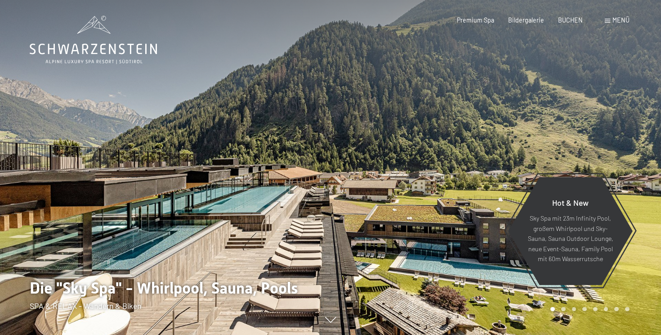 This screenshot has width=661, height=335. What do you see at coordinates (526, 20) in the screenshot?
I see `a: Bildergalerie` at bounding box center [526, 20].